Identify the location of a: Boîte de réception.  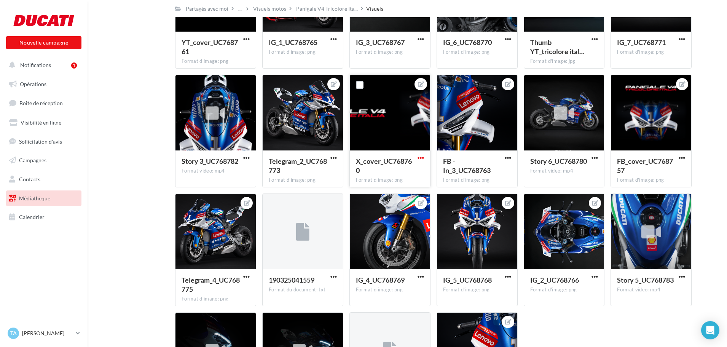
(44, 103).